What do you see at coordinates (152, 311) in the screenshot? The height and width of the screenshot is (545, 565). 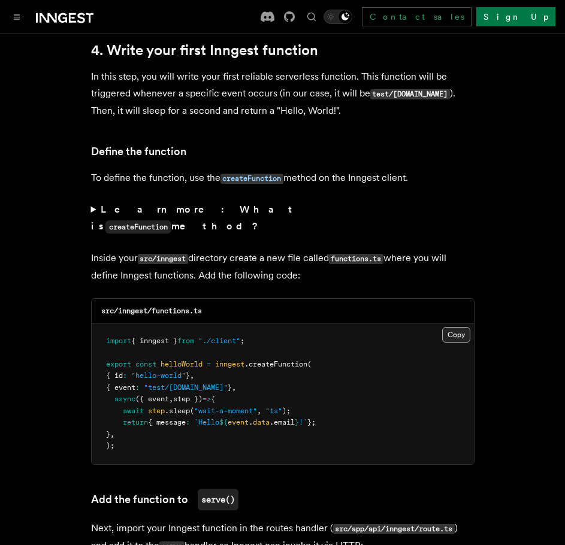 I see `code: src/inngest/functions.ts` at bounding box center [152, 311].